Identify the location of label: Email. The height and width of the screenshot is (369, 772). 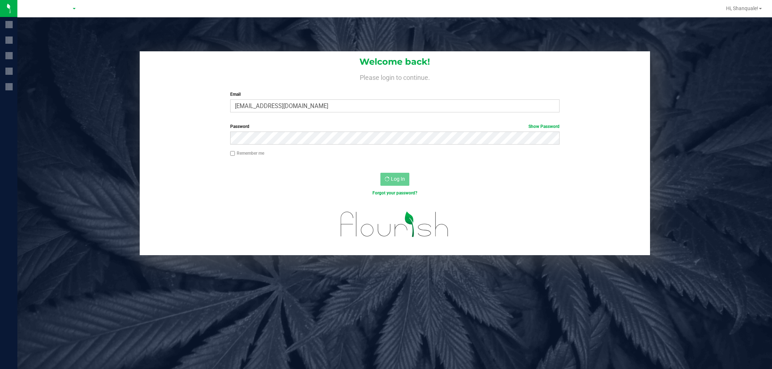
(395, 94).